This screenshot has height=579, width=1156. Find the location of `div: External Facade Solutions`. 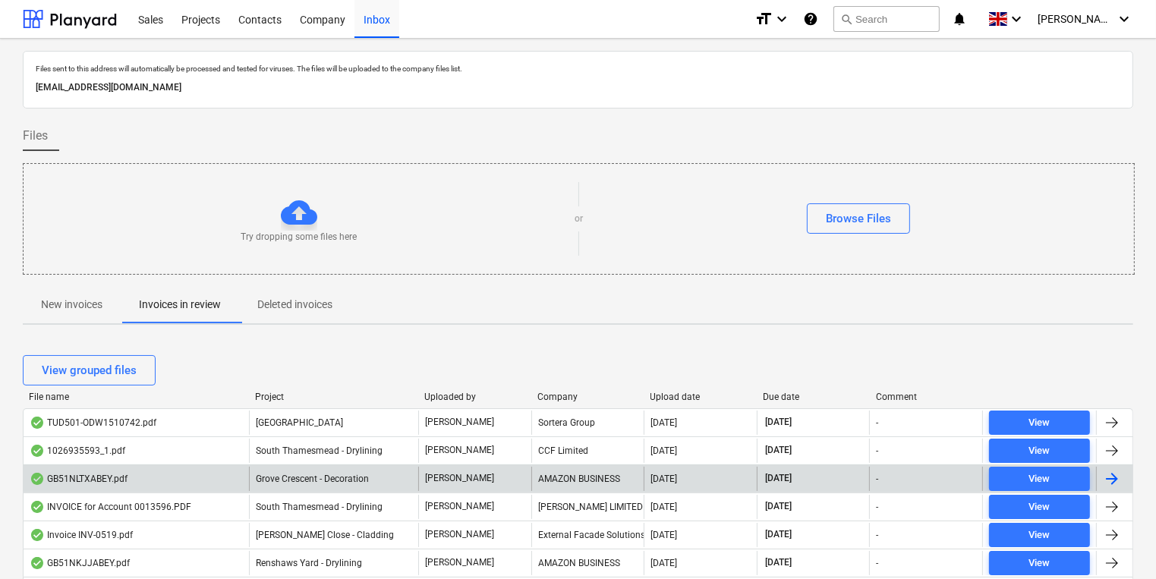

div: External Facade Solutions is located at coordinates (588, 535).